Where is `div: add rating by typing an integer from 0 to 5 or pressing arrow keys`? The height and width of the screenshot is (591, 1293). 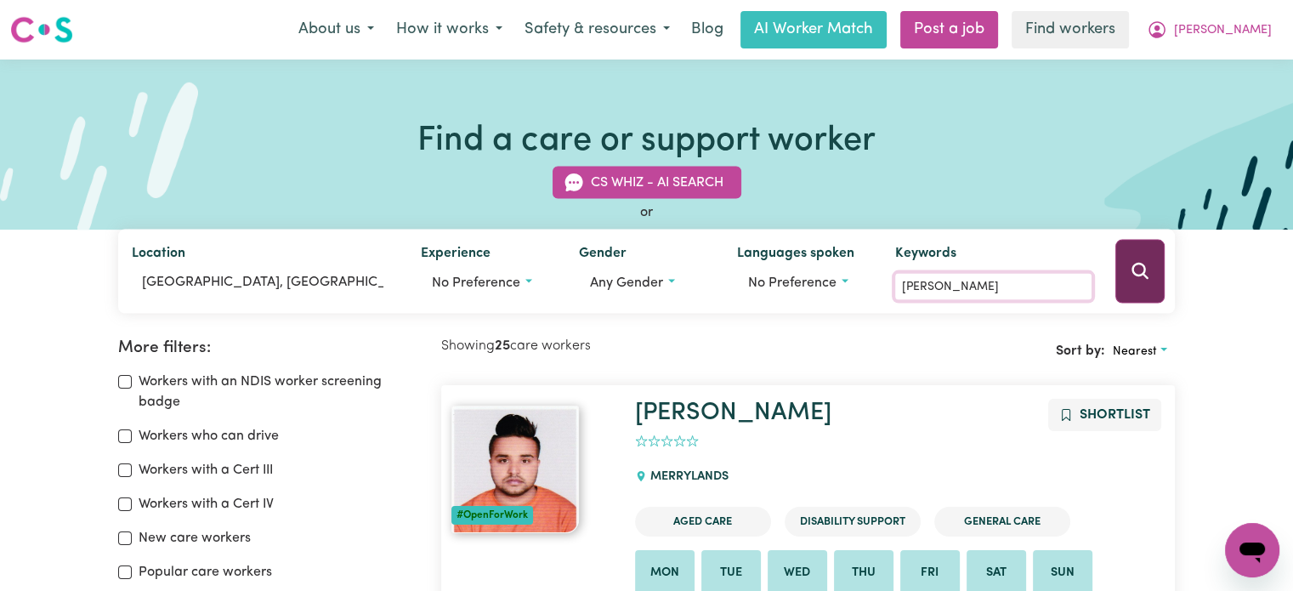 div: add rating by typing an integer from 0 to 5 or pressing arrow keys is located at coordinates (666, 441).